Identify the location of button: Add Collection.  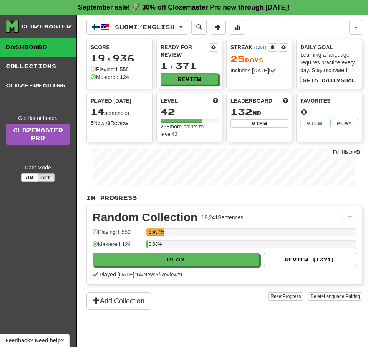
(119, 301).